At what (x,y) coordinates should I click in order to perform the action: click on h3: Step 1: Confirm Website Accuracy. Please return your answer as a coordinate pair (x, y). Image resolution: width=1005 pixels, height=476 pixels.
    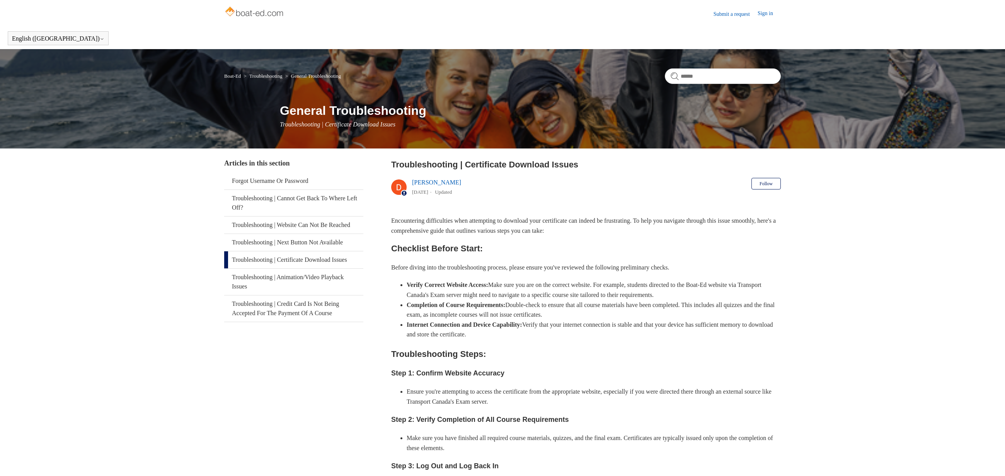
    Looking at the image, I should click on (586, 373).